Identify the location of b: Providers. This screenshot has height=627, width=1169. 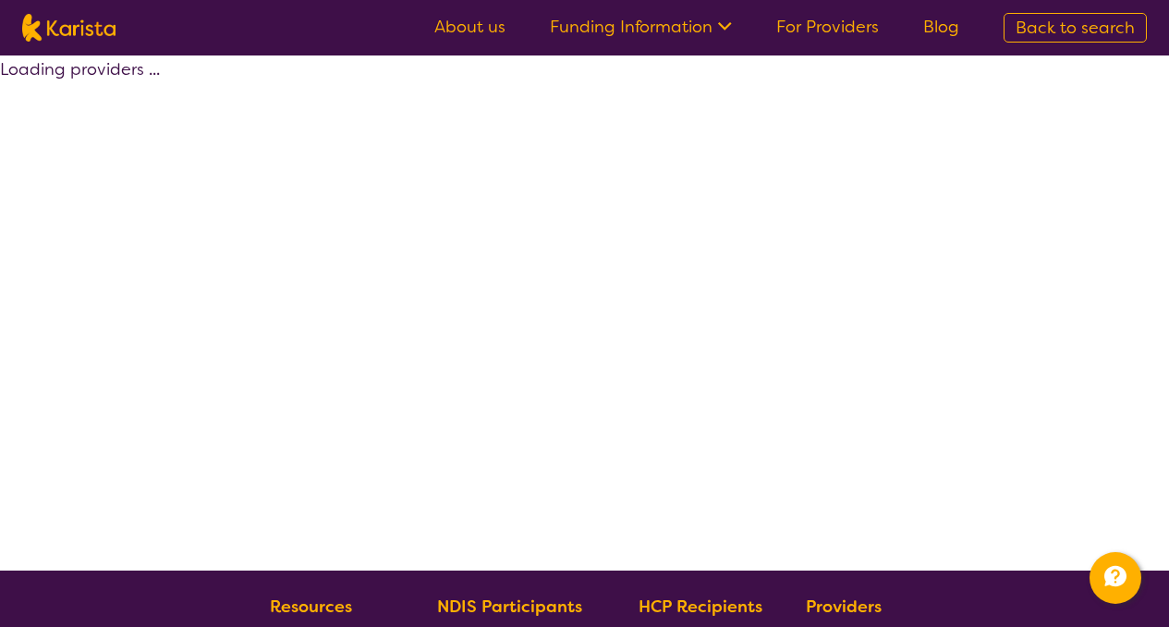
(844, 606).